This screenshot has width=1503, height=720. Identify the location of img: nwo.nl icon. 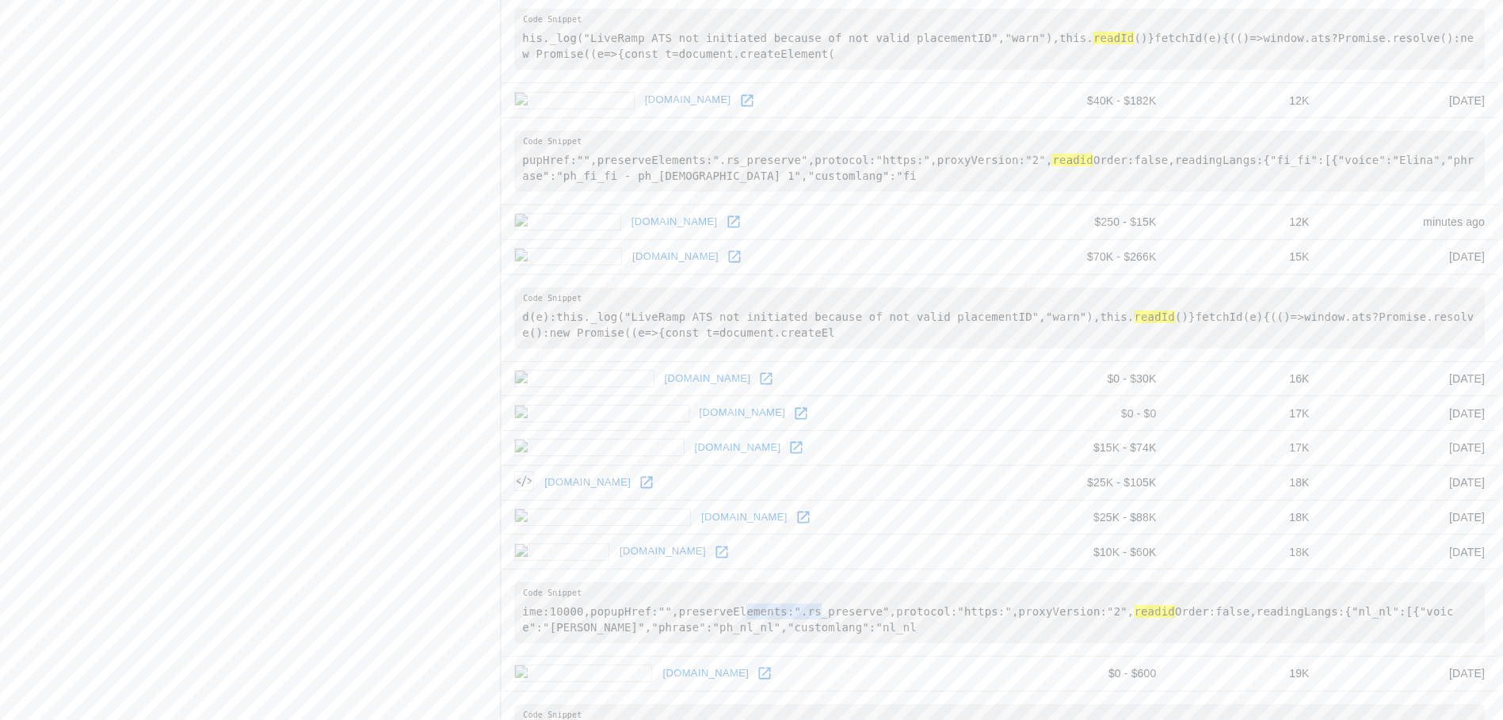
(562, 552).